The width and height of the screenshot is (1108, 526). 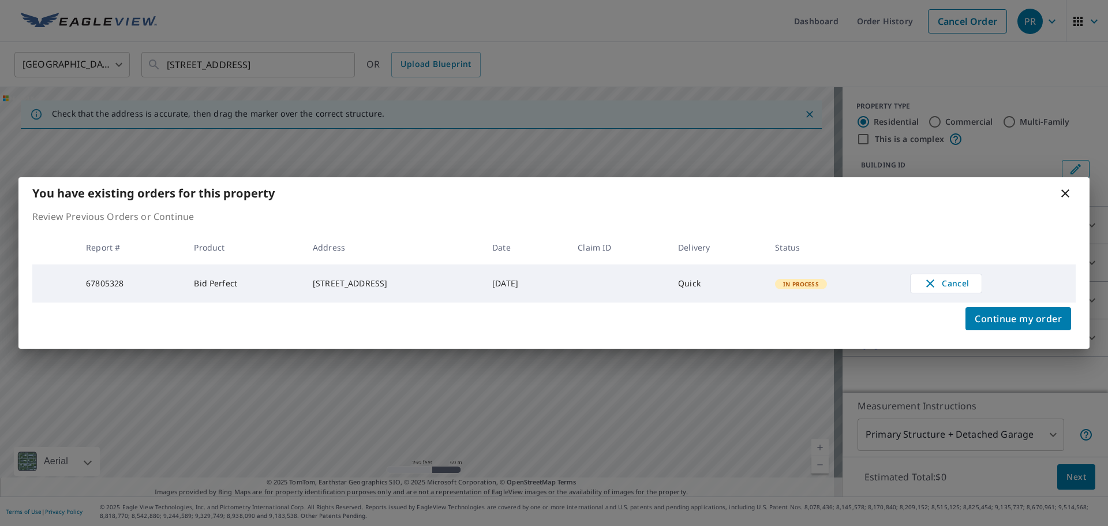 What do you see at coordinates (801, 284) in the screenshot?
I see `span: In Process` at bounding box center [801, 284].